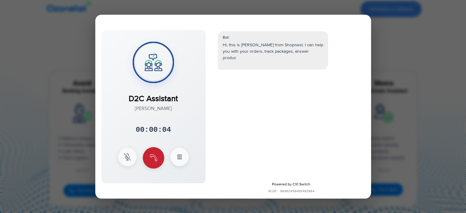 This screenshot has width=466, height=213. Describe the element at coordinates (128, 157) in the screenshot. I see `img: mute Icon` at that location.